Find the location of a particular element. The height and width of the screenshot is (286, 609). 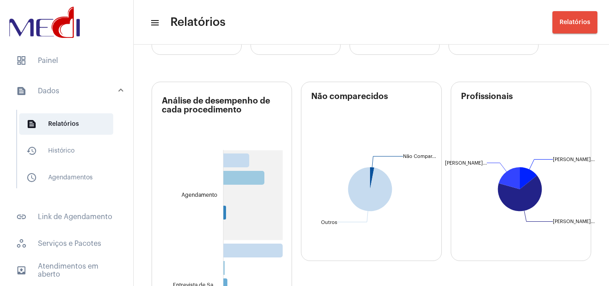

span: Atendimentos em aberto is located at coordinates (66, 270).